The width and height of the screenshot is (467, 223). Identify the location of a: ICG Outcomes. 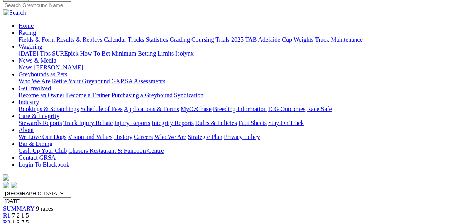
(287, 109).